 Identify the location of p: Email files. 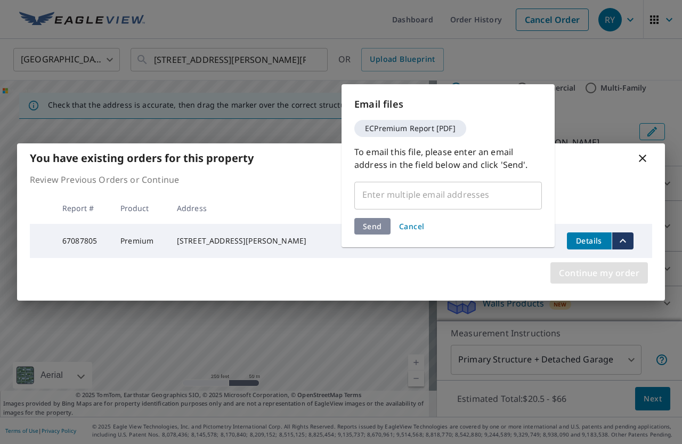
(448, 104).